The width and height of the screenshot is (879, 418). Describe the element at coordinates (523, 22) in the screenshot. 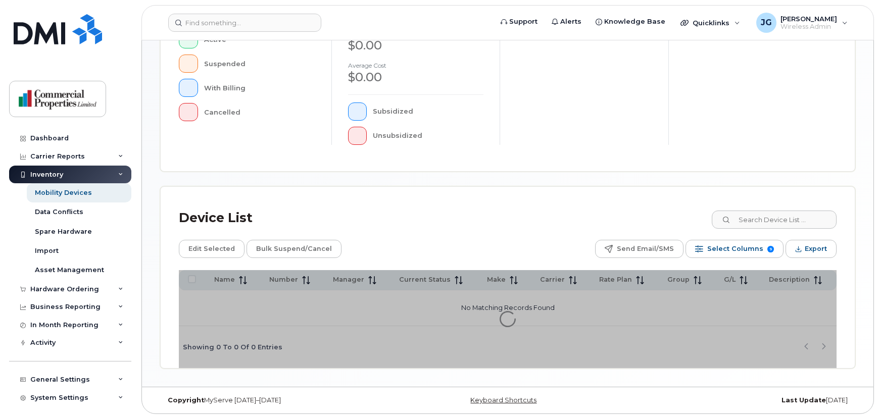

I see `span: Support` at that location.